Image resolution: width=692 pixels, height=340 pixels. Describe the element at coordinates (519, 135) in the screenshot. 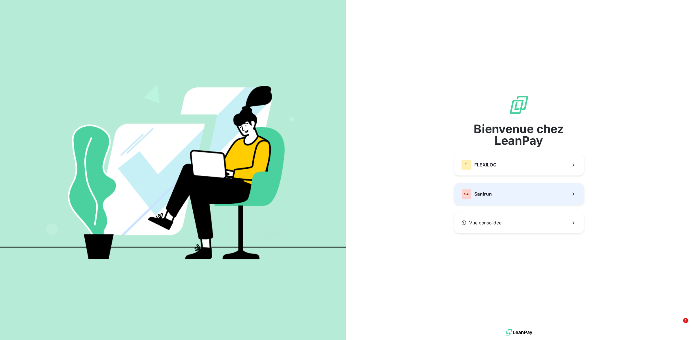

I see `span: Bienvenue chez LeanPay` at that location.